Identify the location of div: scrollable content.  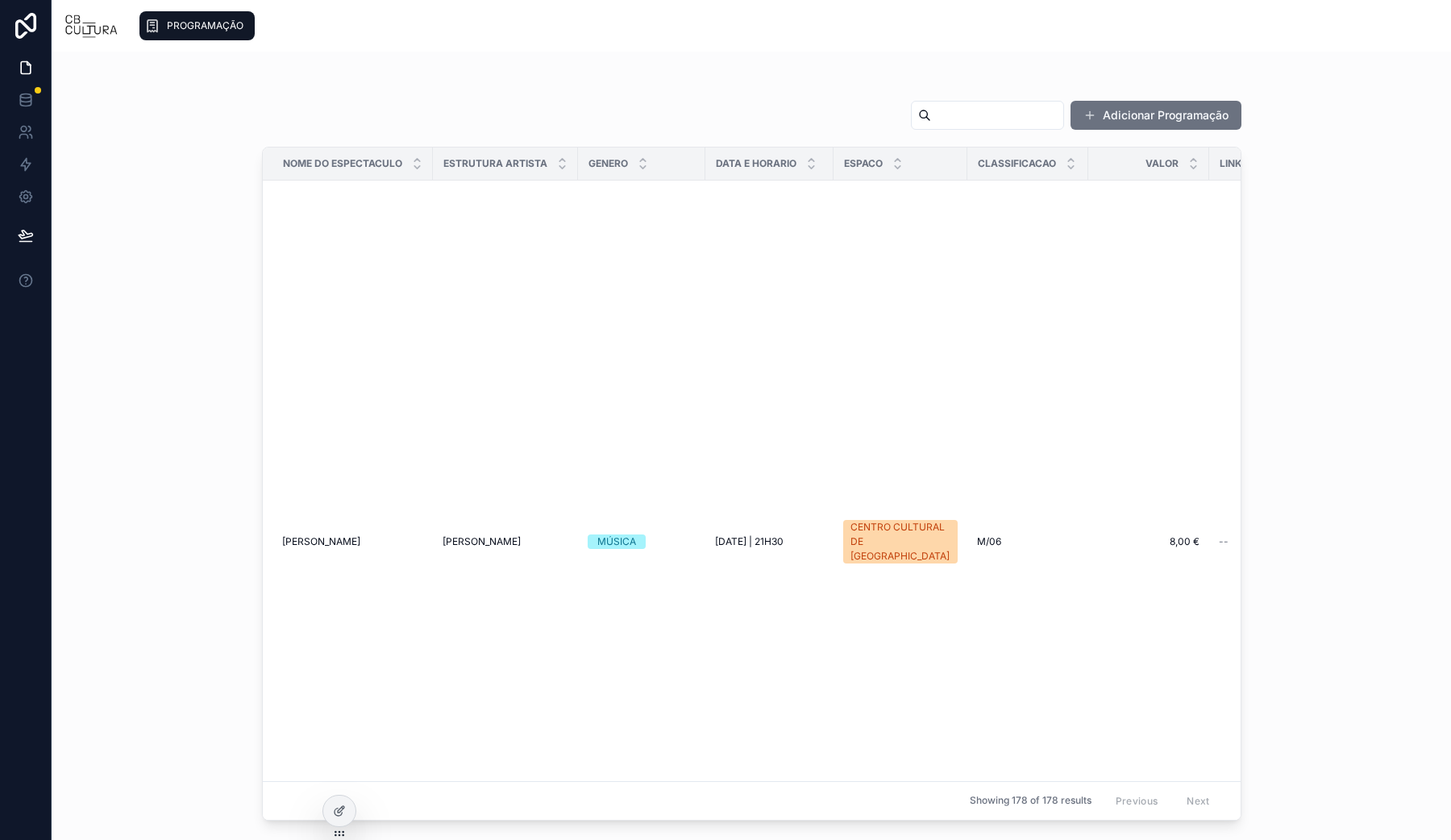
(784, 26).